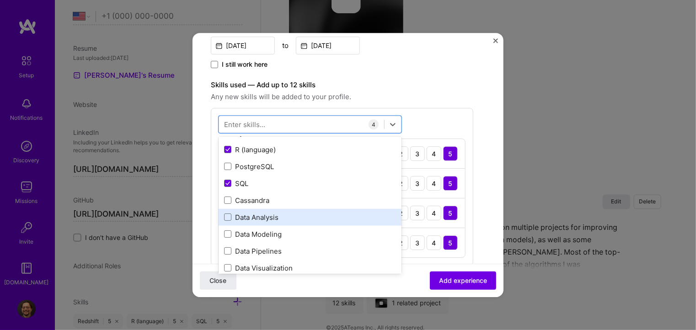  I want to click on div: Cassandra, so click(310, 200).